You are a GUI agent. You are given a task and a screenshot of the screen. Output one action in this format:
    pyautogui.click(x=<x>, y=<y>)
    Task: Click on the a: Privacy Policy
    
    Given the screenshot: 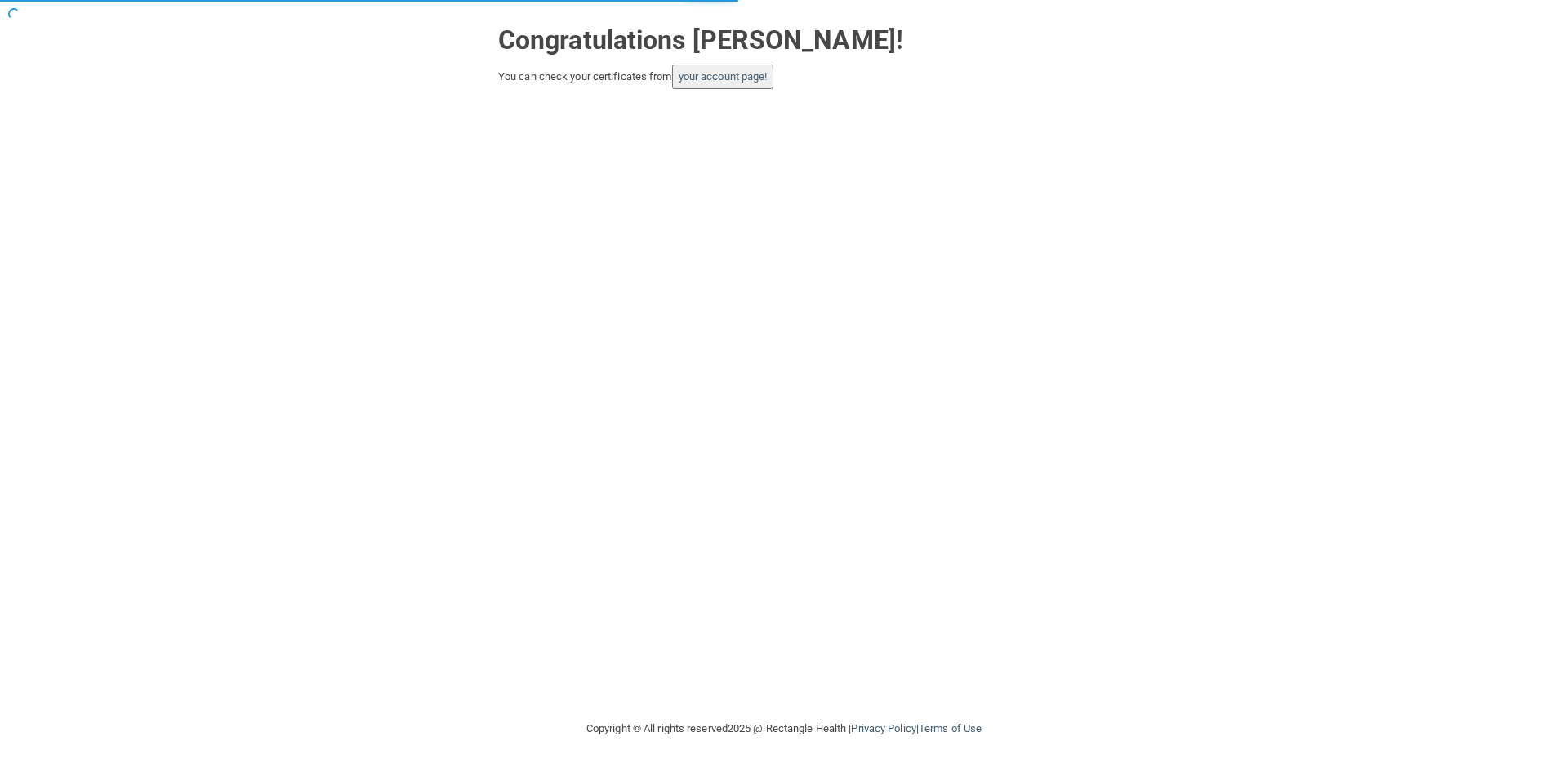 What is the action you would take?
    pyautogui.click(x=883, y=728)
    